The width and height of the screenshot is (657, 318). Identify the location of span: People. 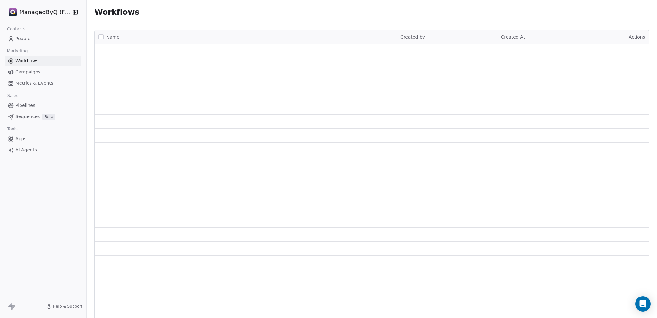
(23, 38).